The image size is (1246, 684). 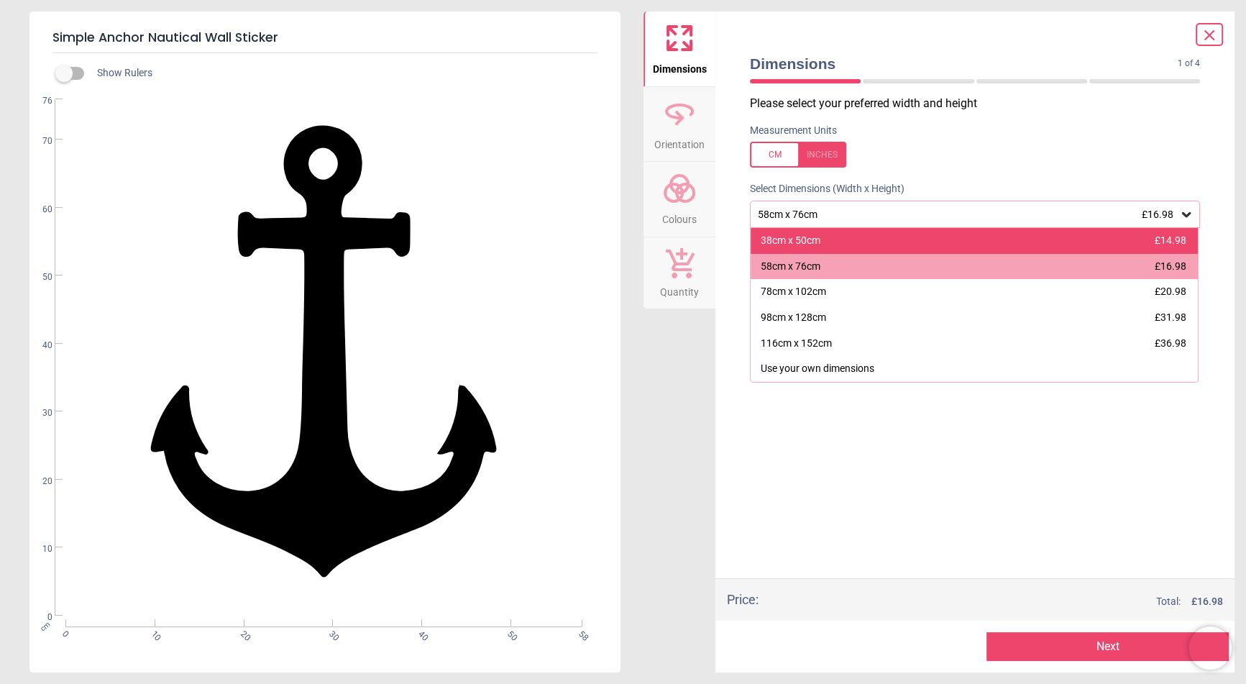 What do you see at coordinates (1171, 343) in the screenshot?
I see `span: £36.98` at bounding box center [1171, 343].